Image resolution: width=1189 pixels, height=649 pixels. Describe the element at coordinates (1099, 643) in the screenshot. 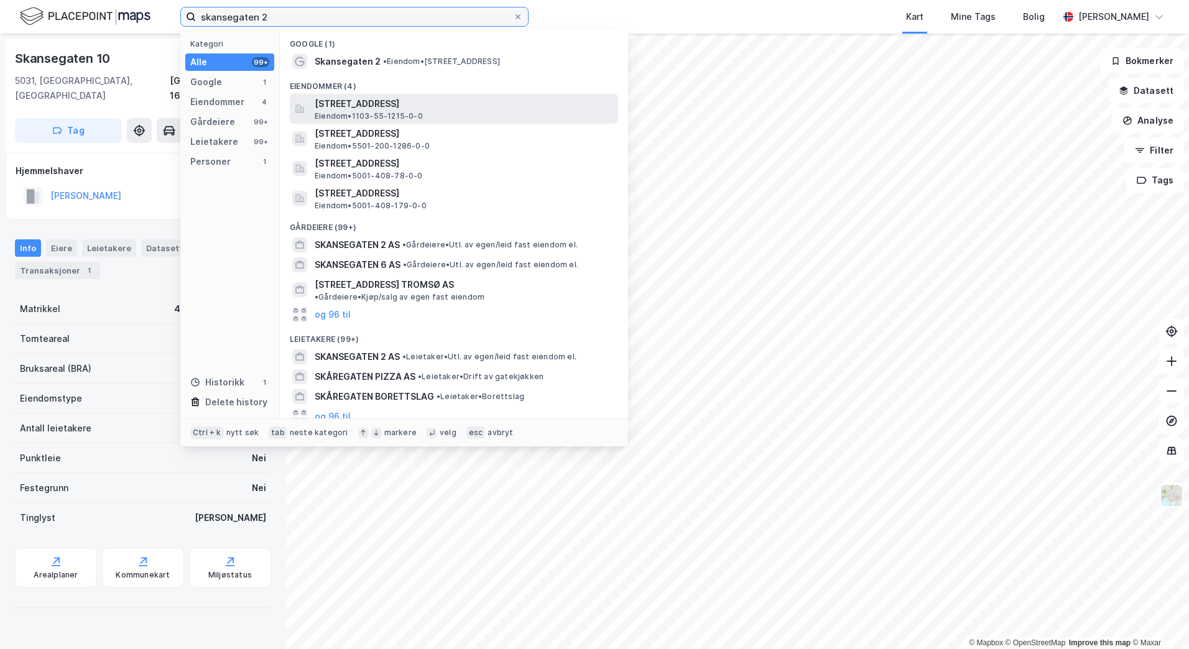

I see `a: Improve this map` at that location.